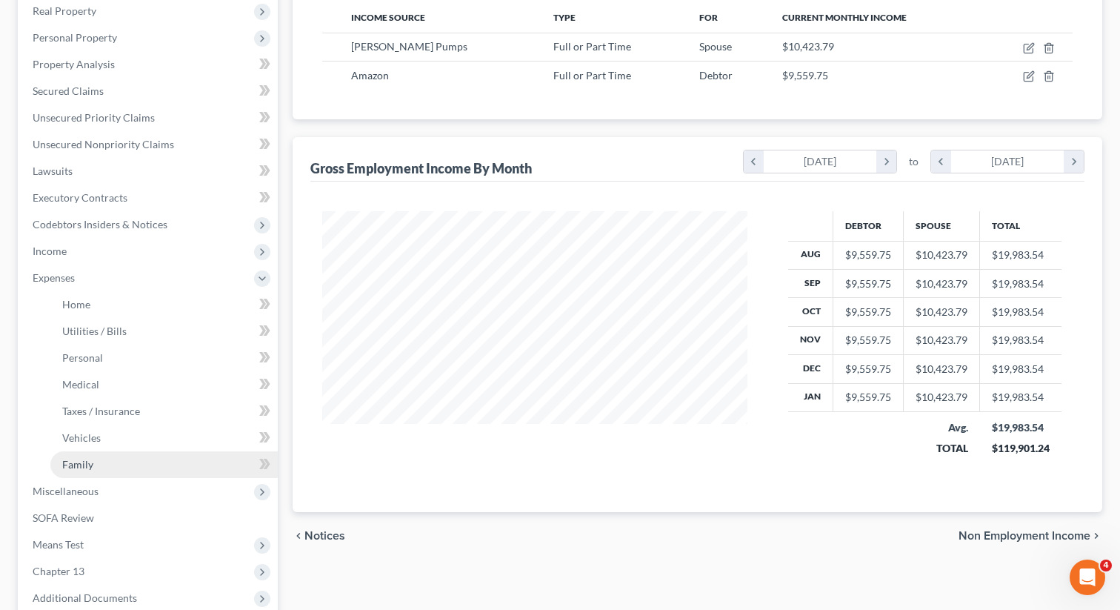 This screenshot has width=1120, height=610. I want to click on a: Secured Claims, so click(149, 91).